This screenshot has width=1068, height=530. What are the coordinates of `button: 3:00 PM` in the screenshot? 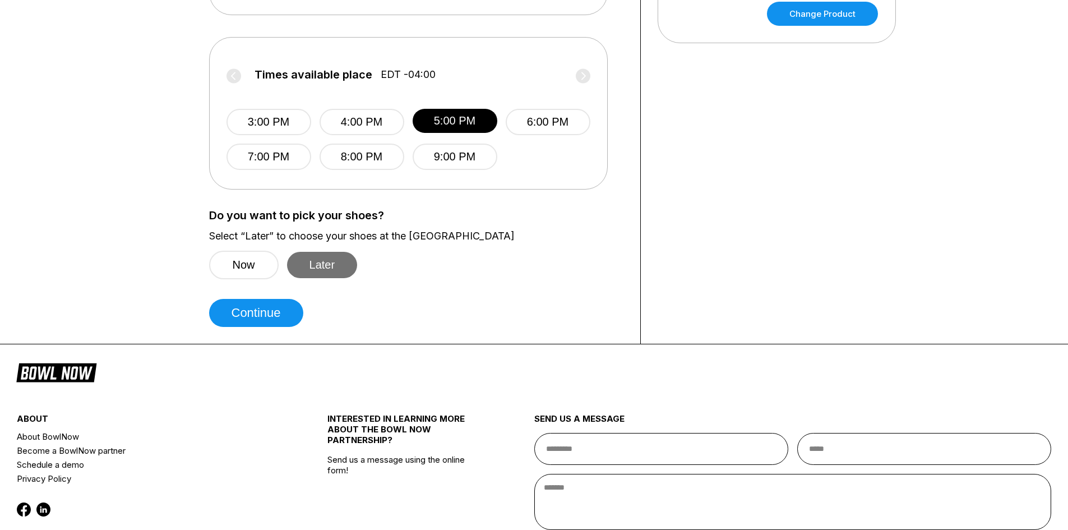 It's located at (269, 122).